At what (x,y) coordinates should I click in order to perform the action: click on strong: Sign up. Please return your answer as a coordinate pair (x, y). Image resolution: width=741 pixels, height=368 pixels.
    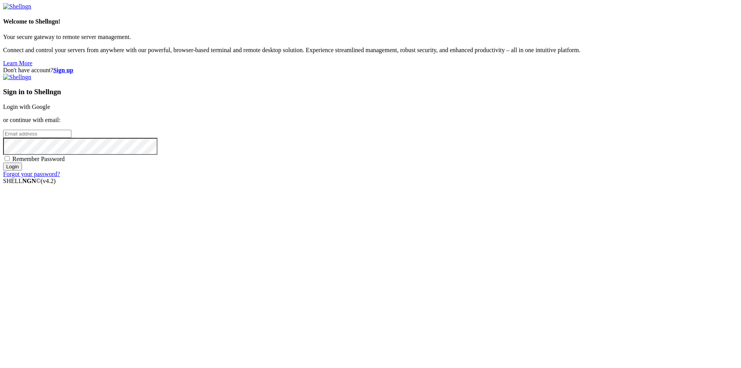
    Looking at the image, I should click on (63, 70).